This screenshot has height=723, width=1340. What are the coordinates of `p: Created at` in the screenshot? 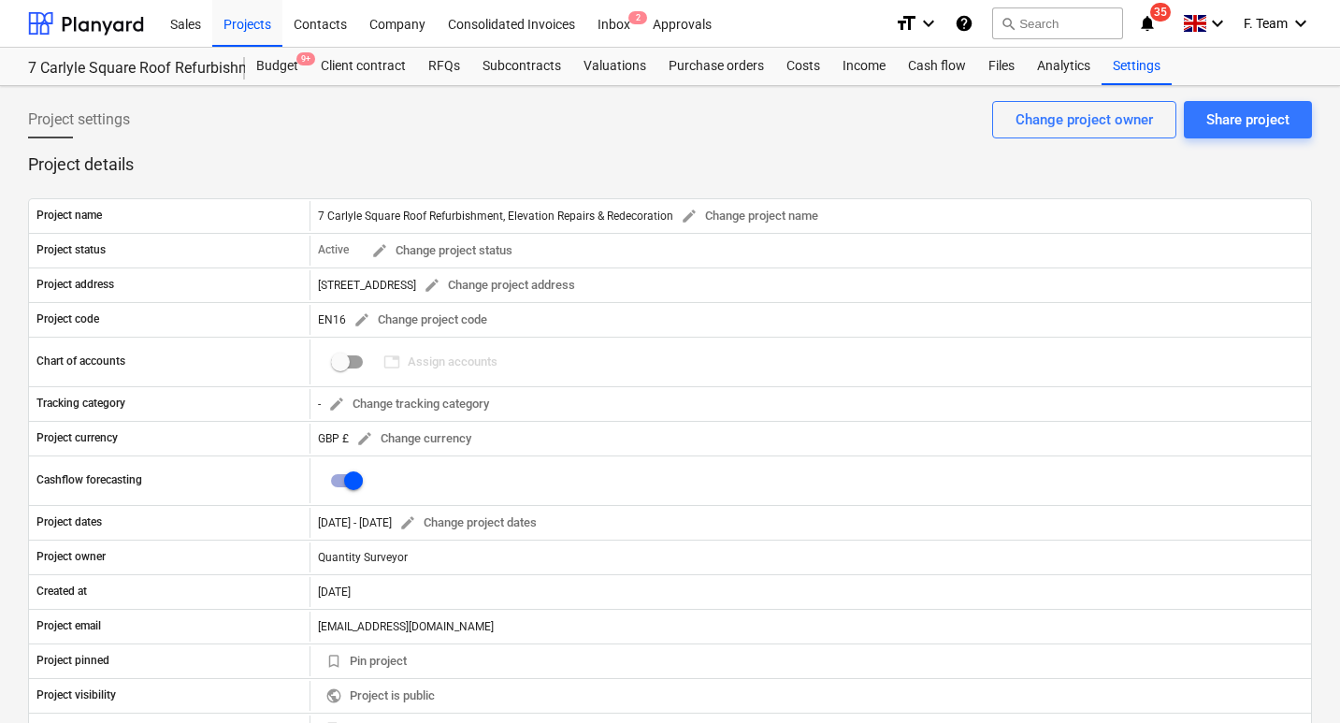 It's located at (62, 591).